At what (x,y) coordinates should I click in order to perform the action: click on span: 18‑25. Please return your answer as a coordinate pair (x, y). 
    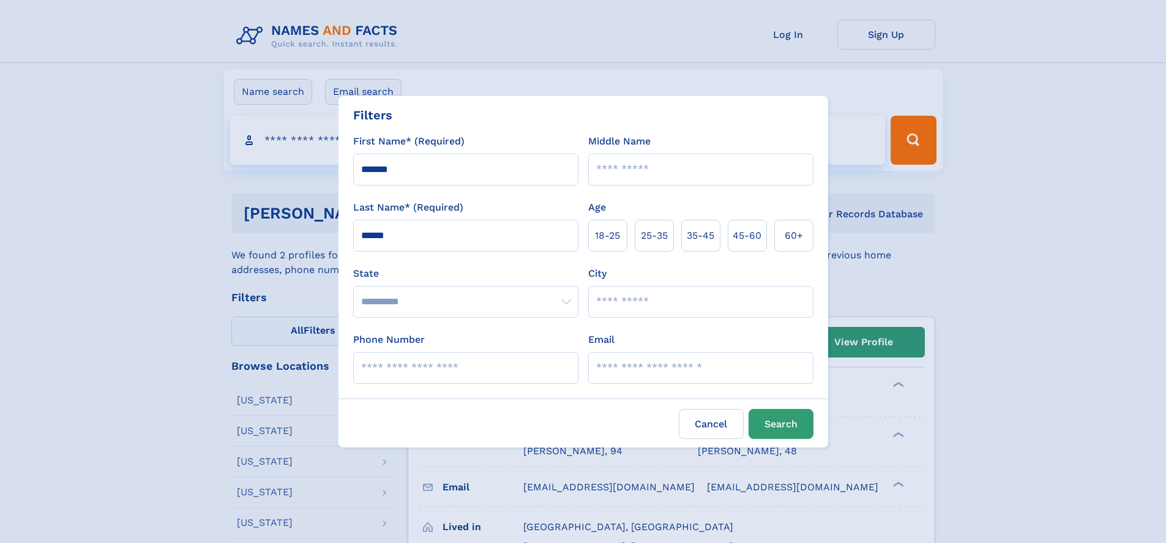
    Looking at the image, I should click on (607, 236).